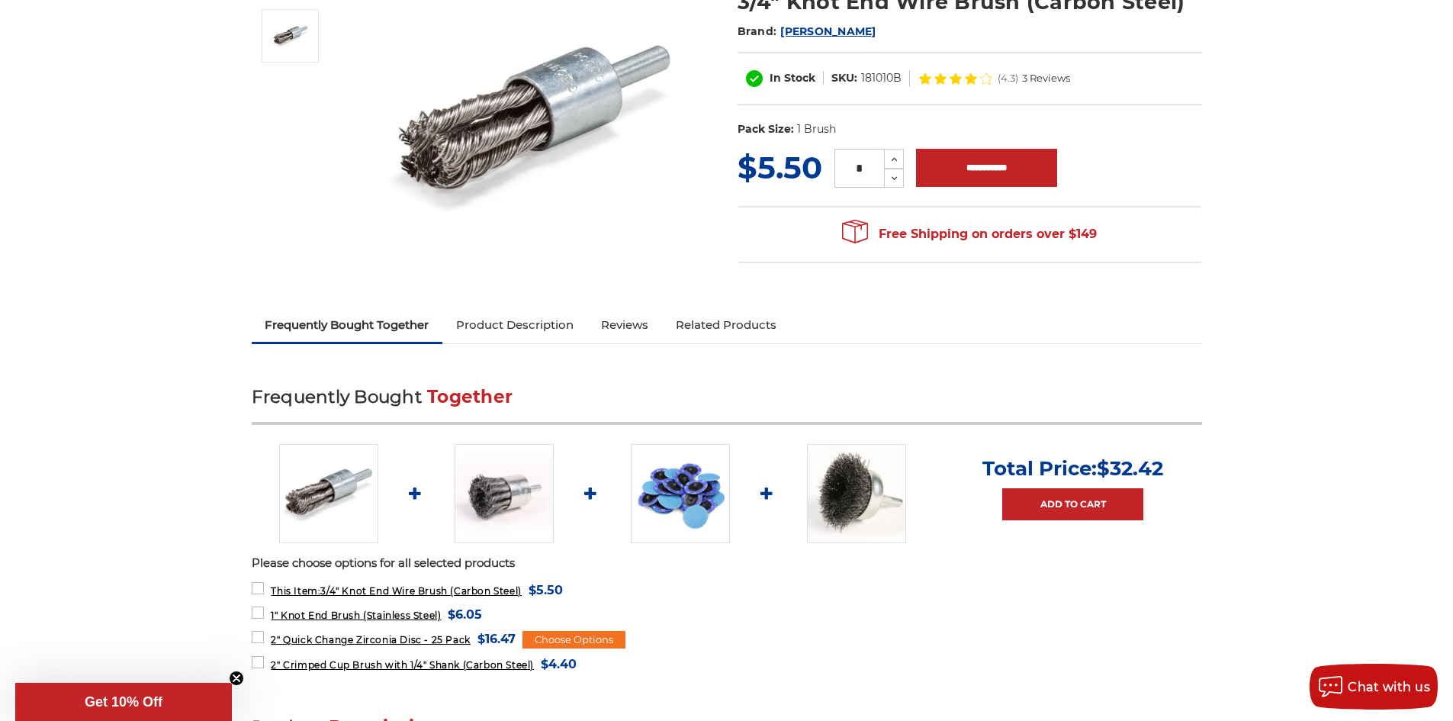 The height and width of the screenshot is (721, 1453). What do you see at coordinates (347, 325) in the screenshot?
I see `a: Frequently Bought Together` at bounding box center [347, 325].